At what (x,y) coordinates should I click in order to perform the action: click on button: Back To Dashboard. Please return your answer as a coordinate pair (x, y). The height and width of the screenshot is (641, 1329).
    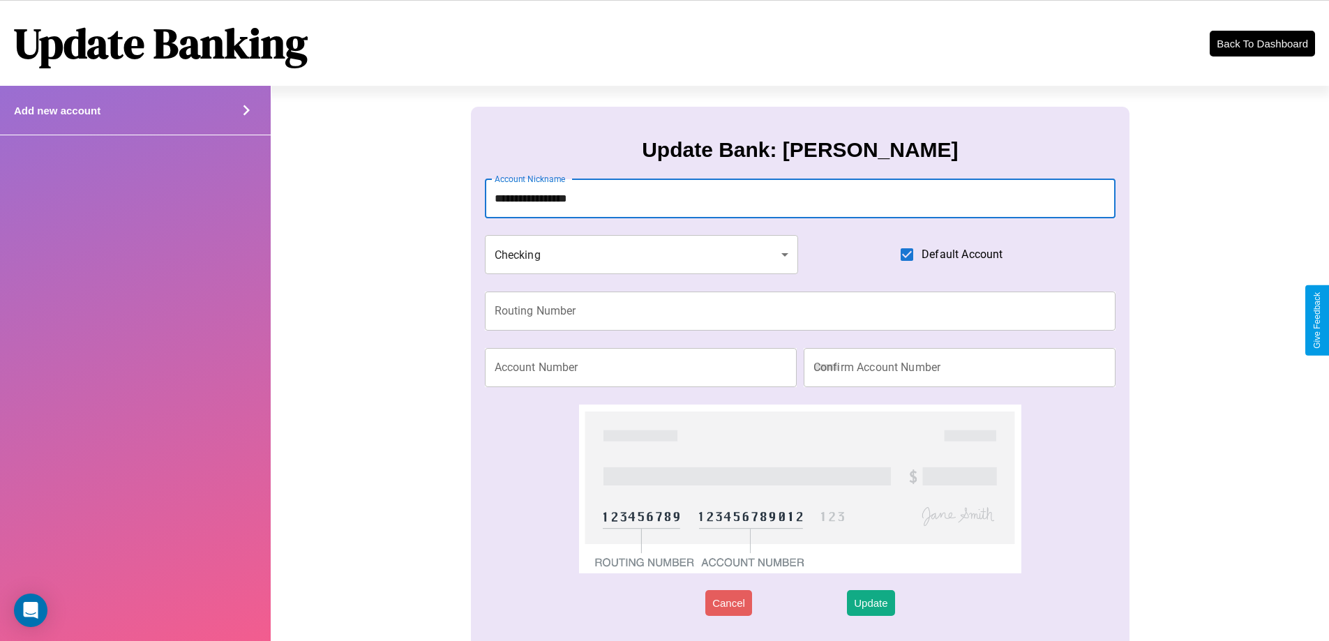
    Looking at the image, I should click on (1262, 43).